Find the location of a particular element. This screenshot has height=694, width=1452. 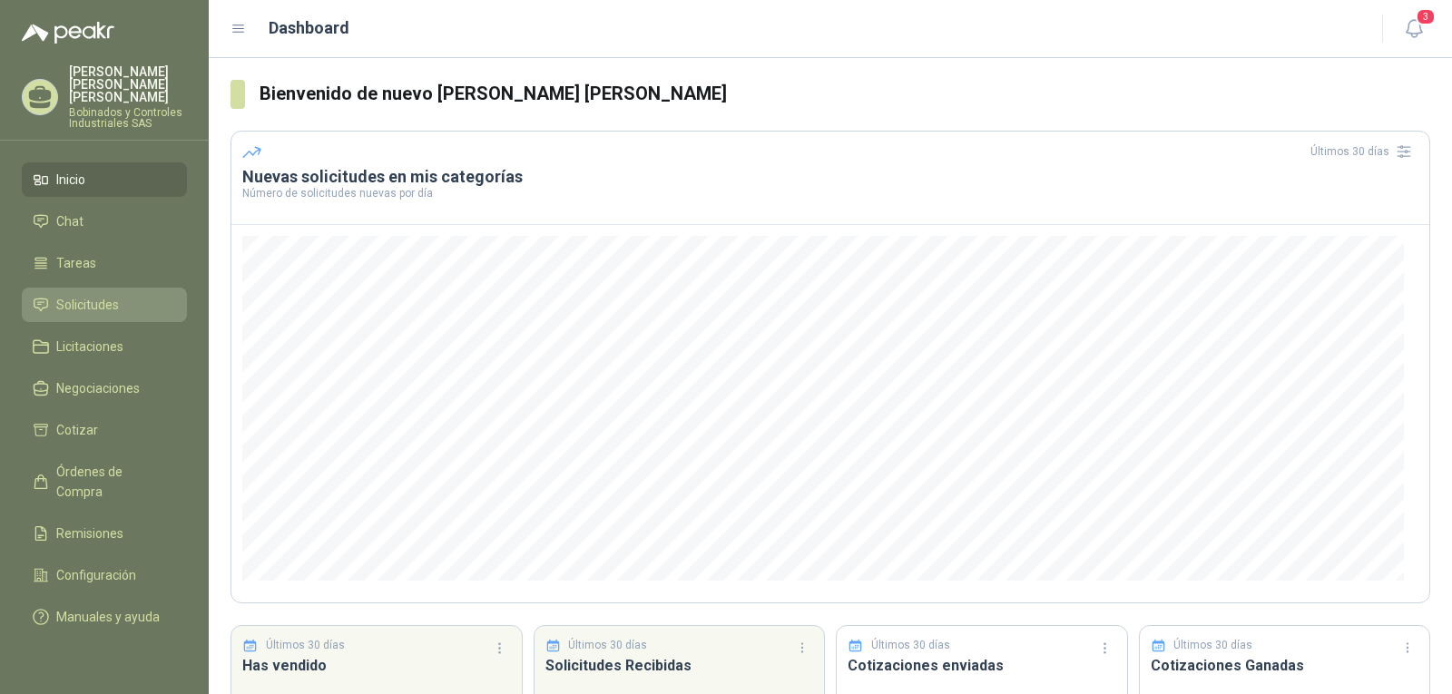

a: Chat is located at coordinates (104, 221).